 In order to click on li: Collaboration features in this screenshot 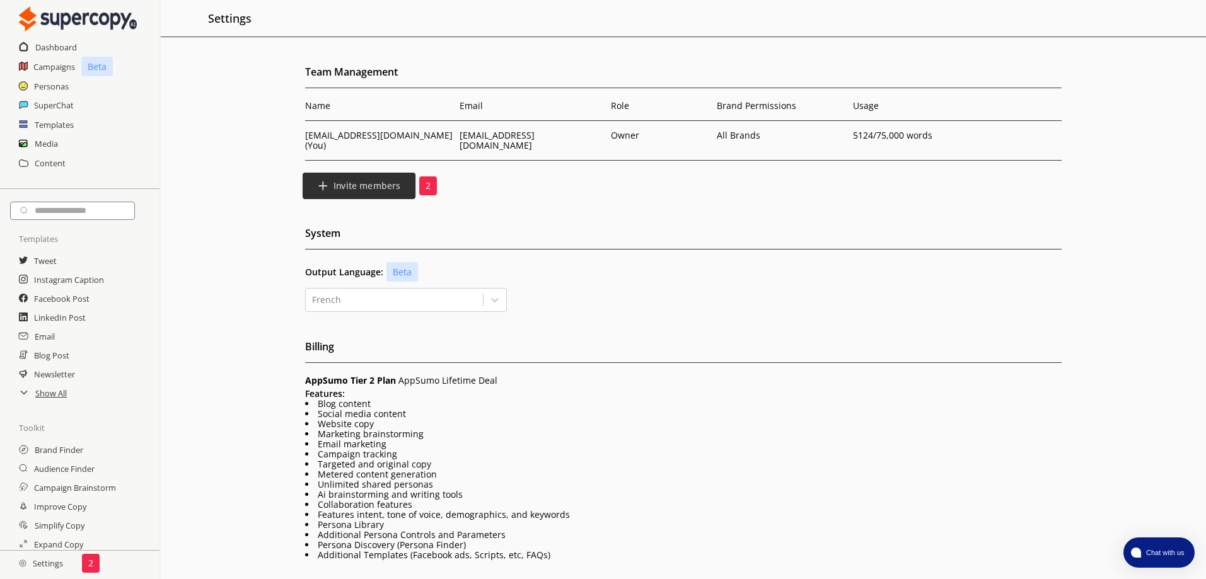, I will do `click(684, 505)`.